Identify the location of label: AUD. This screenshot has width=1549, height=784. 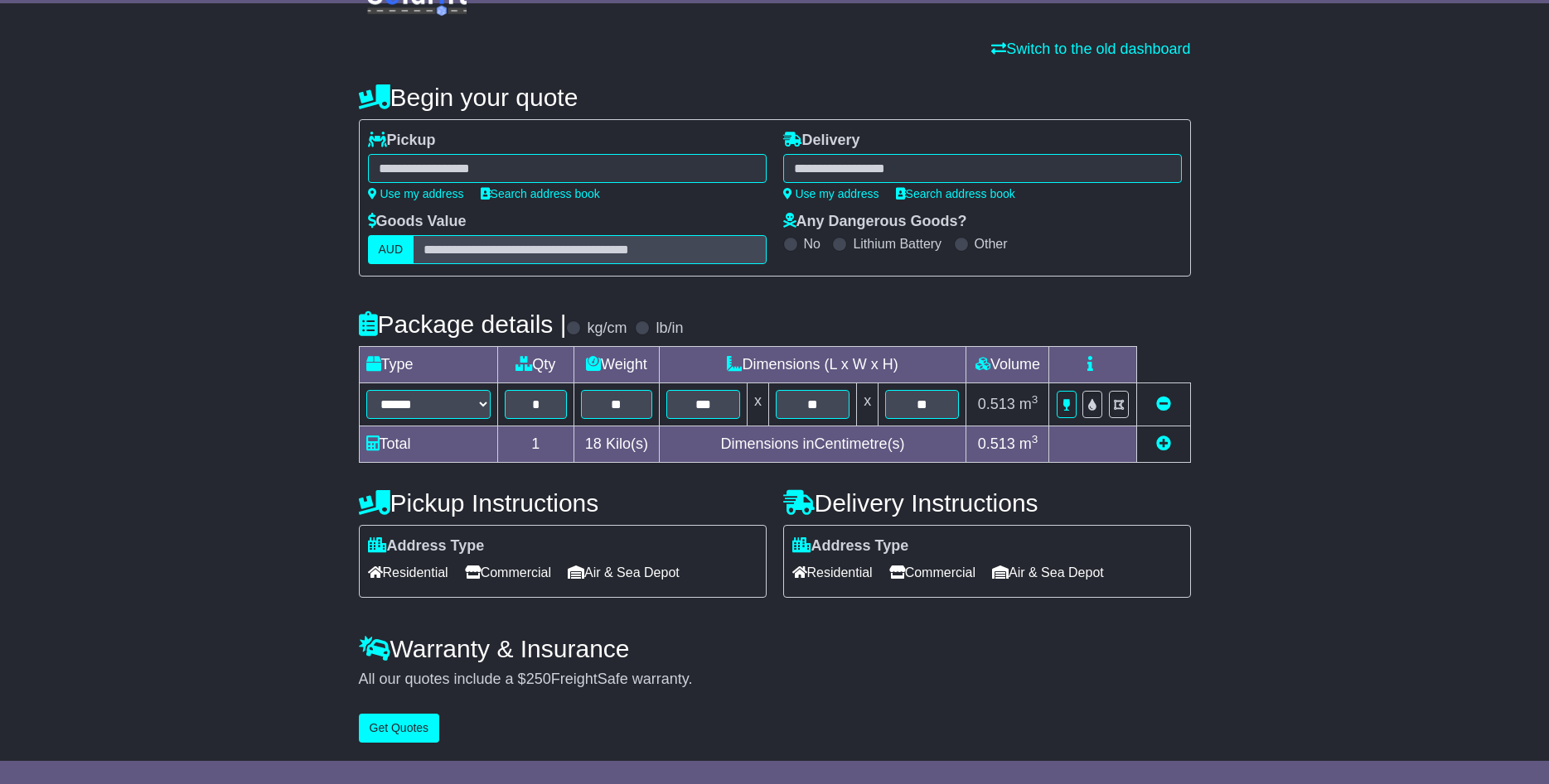
(391, 250).